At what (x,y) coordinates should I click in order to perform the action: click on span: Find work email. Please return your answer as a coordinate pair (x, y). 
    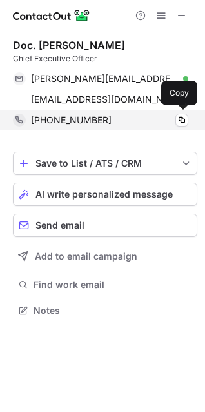
    Looking at the image, I should click on (113, 285).